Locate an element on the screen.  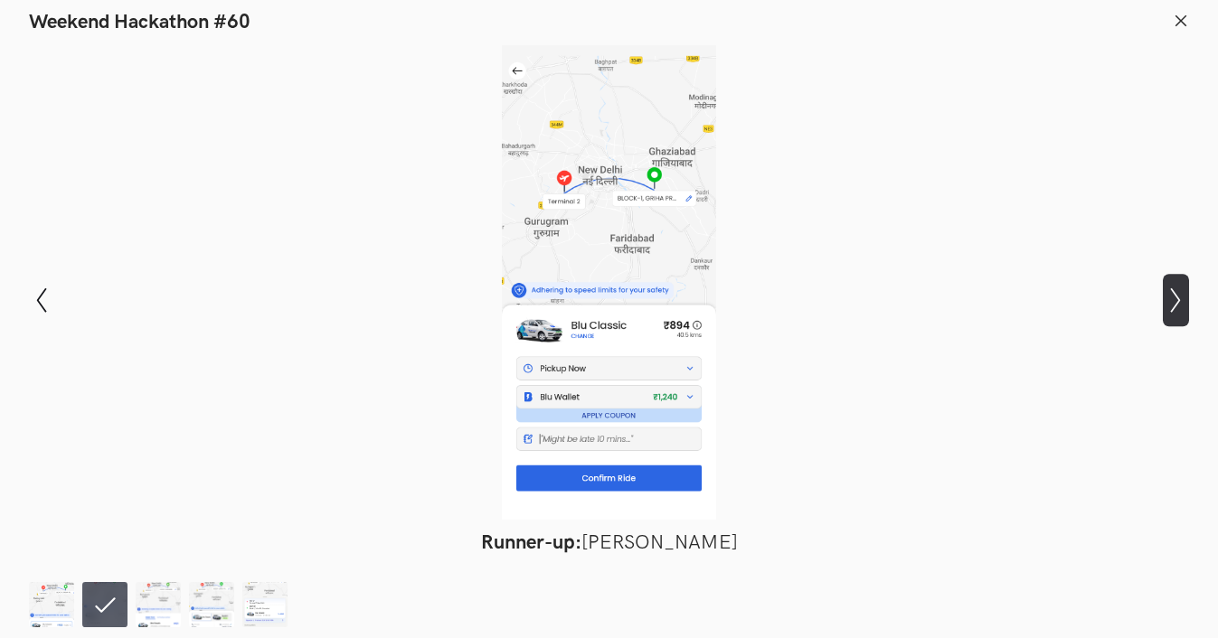
strong: Runner-up: is located at coordinates (531, 542).